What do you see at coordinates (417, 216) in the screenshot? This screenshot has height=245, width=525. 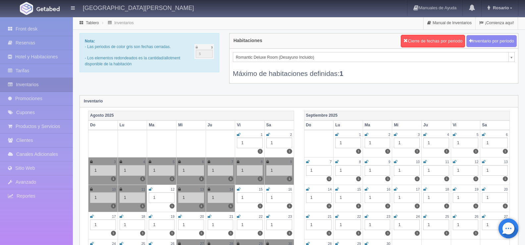 I see `small: 24` at bounding box center [417, 216].